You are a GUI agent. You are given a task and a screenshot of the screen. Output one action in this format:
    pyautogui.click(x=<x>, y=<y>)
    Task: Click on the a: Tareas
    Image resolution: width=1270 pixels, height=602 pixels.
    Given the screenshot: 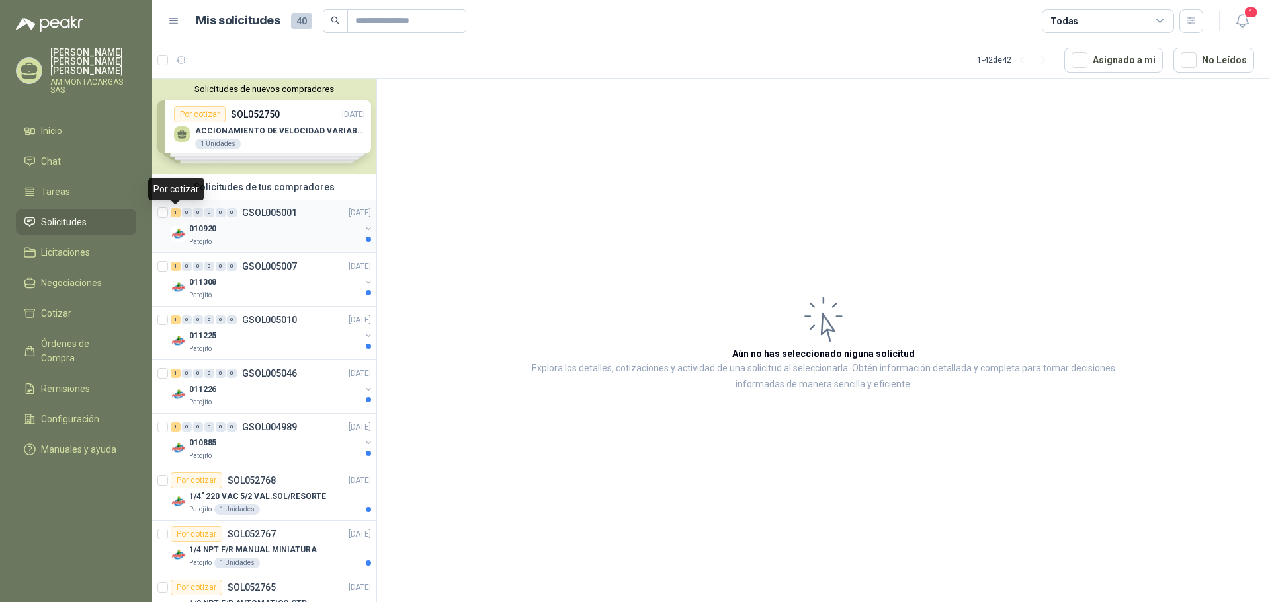 What is the action you would take?
    pyautogui.click(x=76, y=192)
    